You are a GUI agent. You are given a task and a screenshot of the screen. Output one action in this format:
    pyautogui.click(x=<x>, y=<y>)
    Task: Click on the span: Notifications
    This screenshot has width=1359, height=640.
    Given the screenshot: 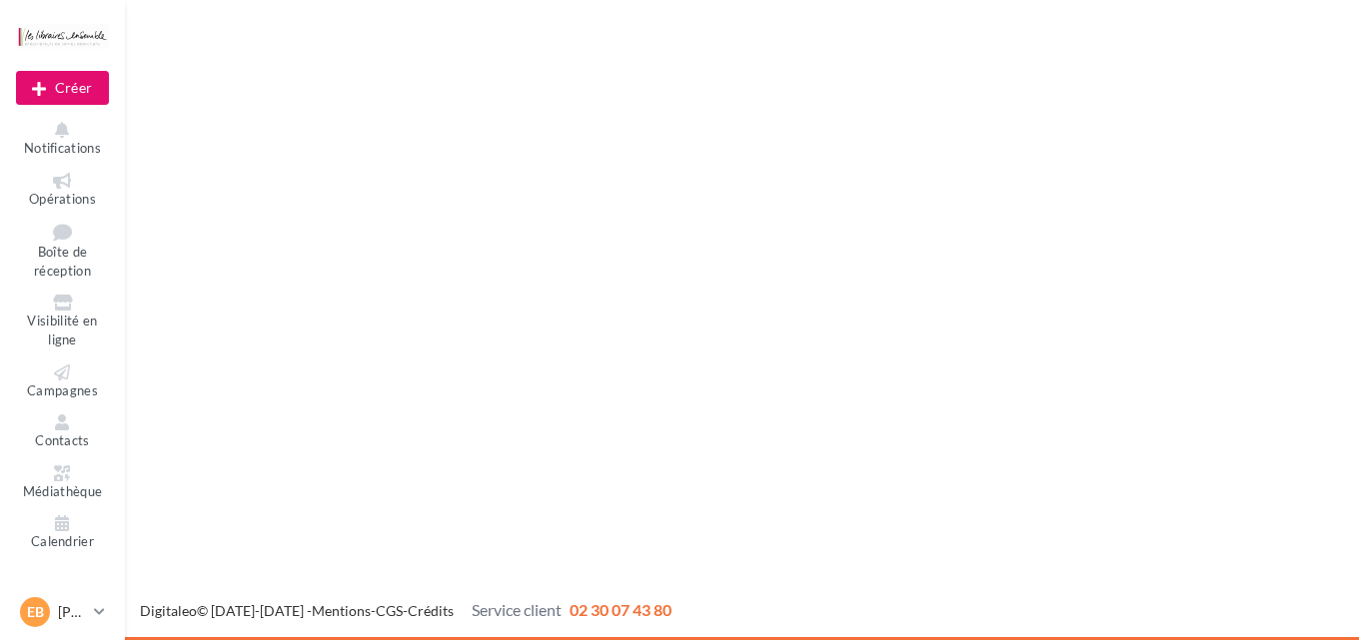 What is the action you would take?
    pyautogui.click(x=62, y=148)
    